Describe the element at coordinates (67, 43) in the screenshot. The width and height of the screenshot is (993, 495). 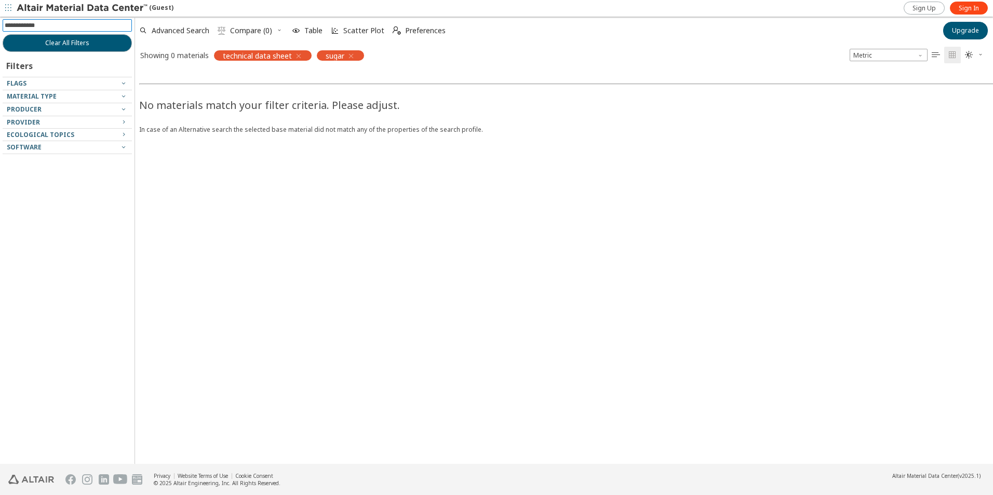
I see `button: Clear All Filters` at that location.